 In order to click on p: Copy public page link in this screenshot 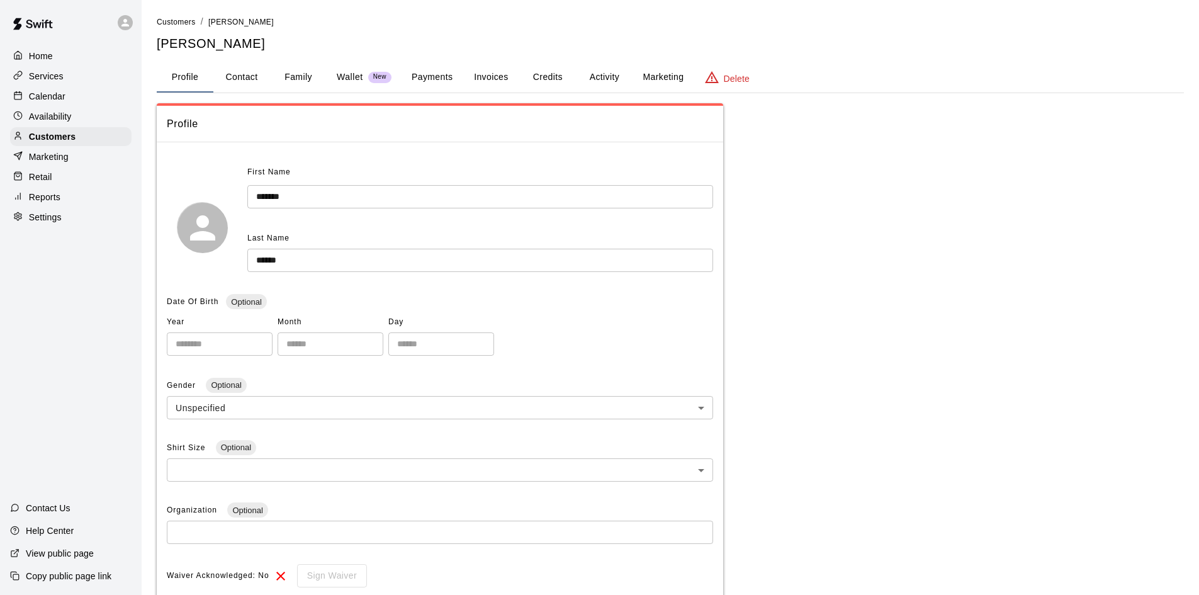, I will do `click(69, 576)`.